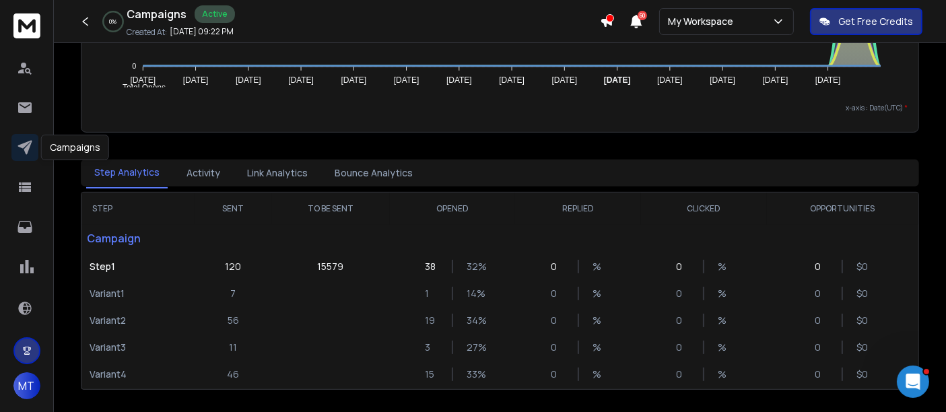  What do you see at coordinates (474, 375) in the screenshot?
I see `p: 33 %` at bounding box center [474, 375].